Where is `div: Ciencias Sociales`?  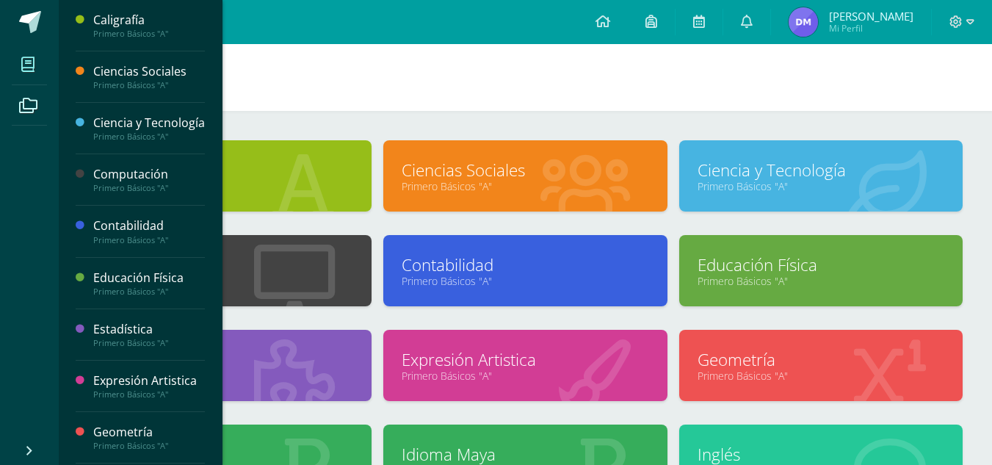 div: Ciencias Sociales is located at coordinates (149, 71).